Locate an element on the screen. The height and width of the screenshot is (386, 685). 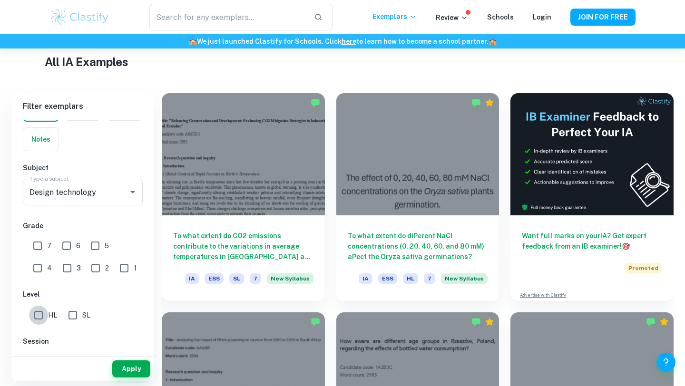
a: Clastify logo is located at coordinates (79, 17).